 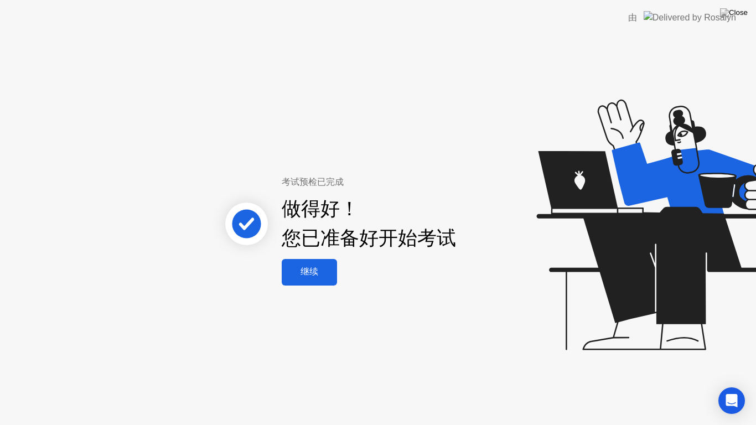 What do you see at coordinates (633, 18) in the screenshot?
I see `div: 由` at bounding box center [633, 18].